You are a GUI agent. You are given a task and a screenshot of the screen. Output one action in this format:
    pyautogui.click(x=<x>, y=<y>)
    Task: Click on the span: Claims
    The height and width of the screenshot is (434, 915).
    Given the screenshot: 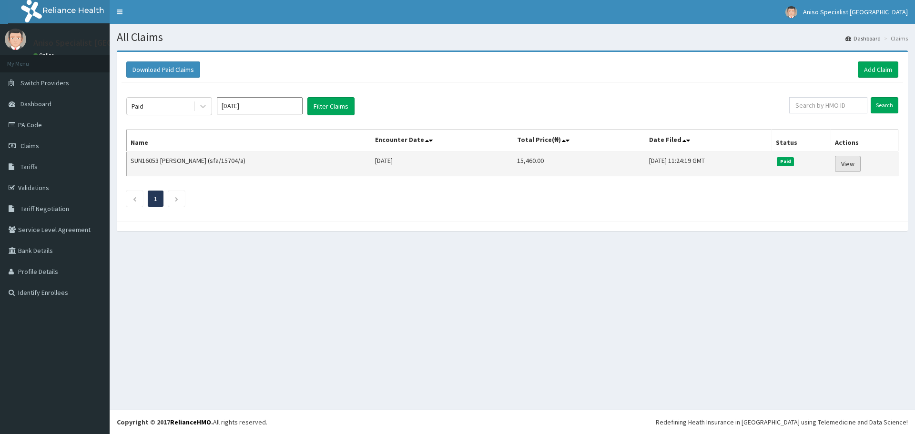 What is the action you would take?
    pyautogui.click(x=30, y=146)
    